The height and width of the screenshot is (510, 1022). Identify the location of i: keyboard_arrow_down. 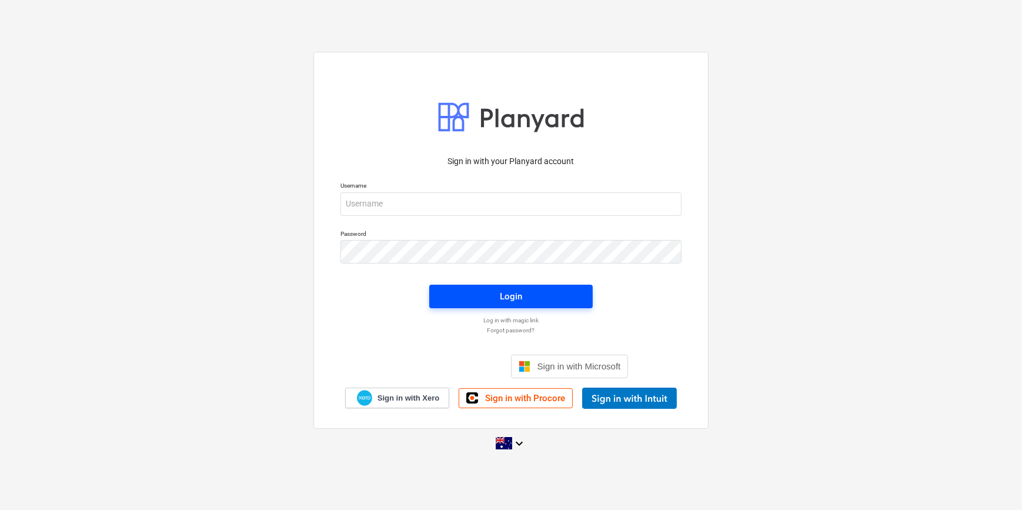
(519, 443).